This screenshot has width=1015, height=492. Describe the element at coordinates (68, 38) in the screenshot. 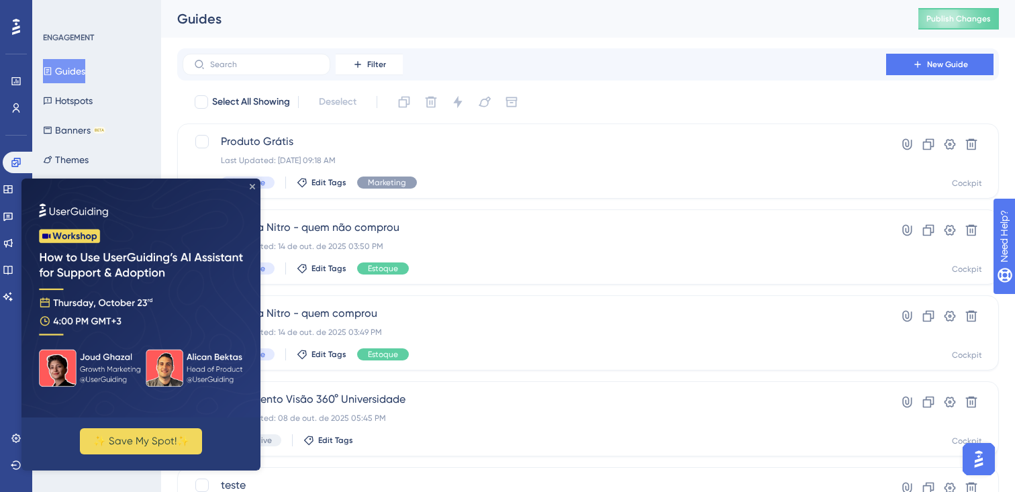

I see `div: ENGAGEMENT` at that location.